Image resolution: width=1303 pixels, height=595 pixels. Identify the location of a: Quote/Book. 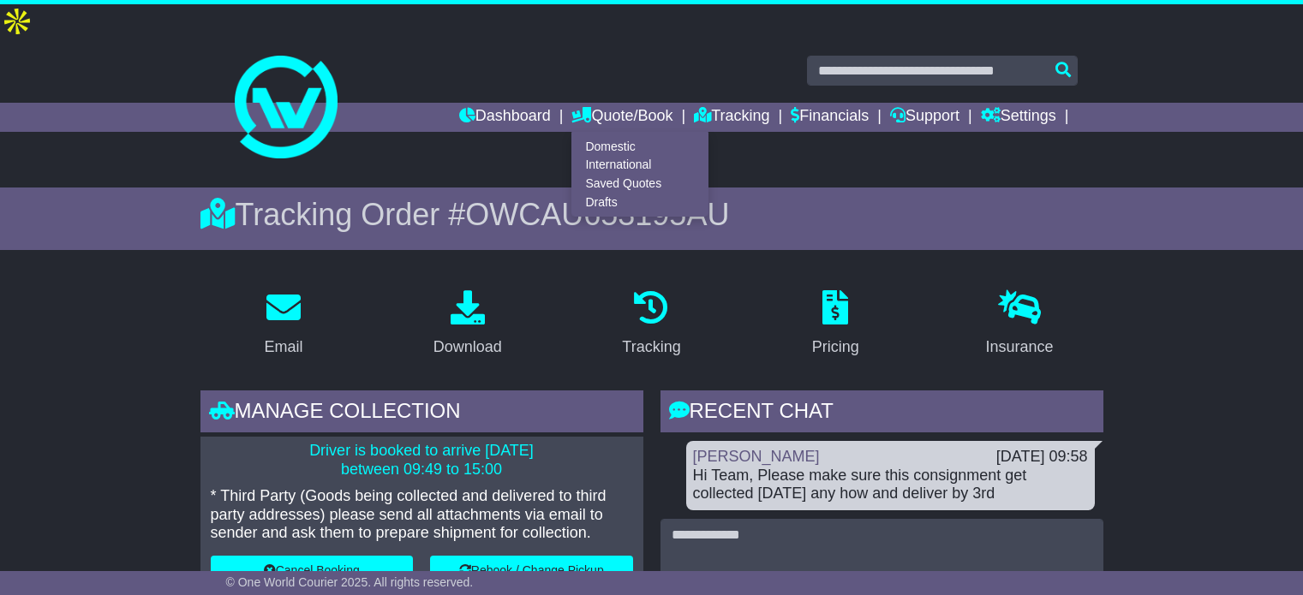
(622, 117).